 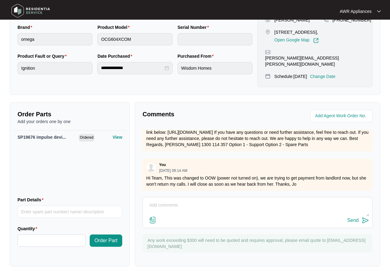 I want to click on p: Hi Team, This was changed to OOW (power not turned on), we are trying to get payment from landlor..., so click(x=258, y=181).